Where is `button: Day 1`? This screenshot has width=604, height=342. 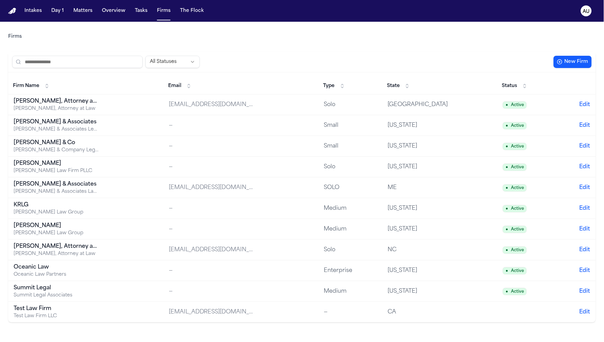 button: Day 1 is located at coordinates (57, 11).